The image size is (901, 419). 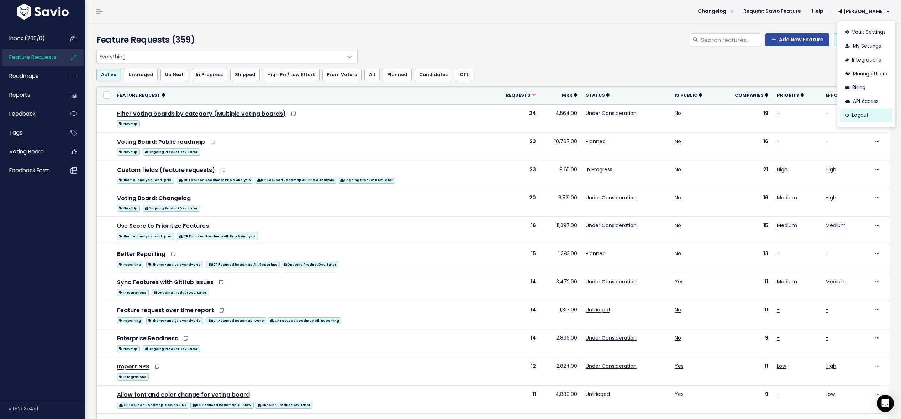 What do you see at coordinates (26, 151) in the screenshot?
I see `span: Voting Board` at bounding box center [26, 151].